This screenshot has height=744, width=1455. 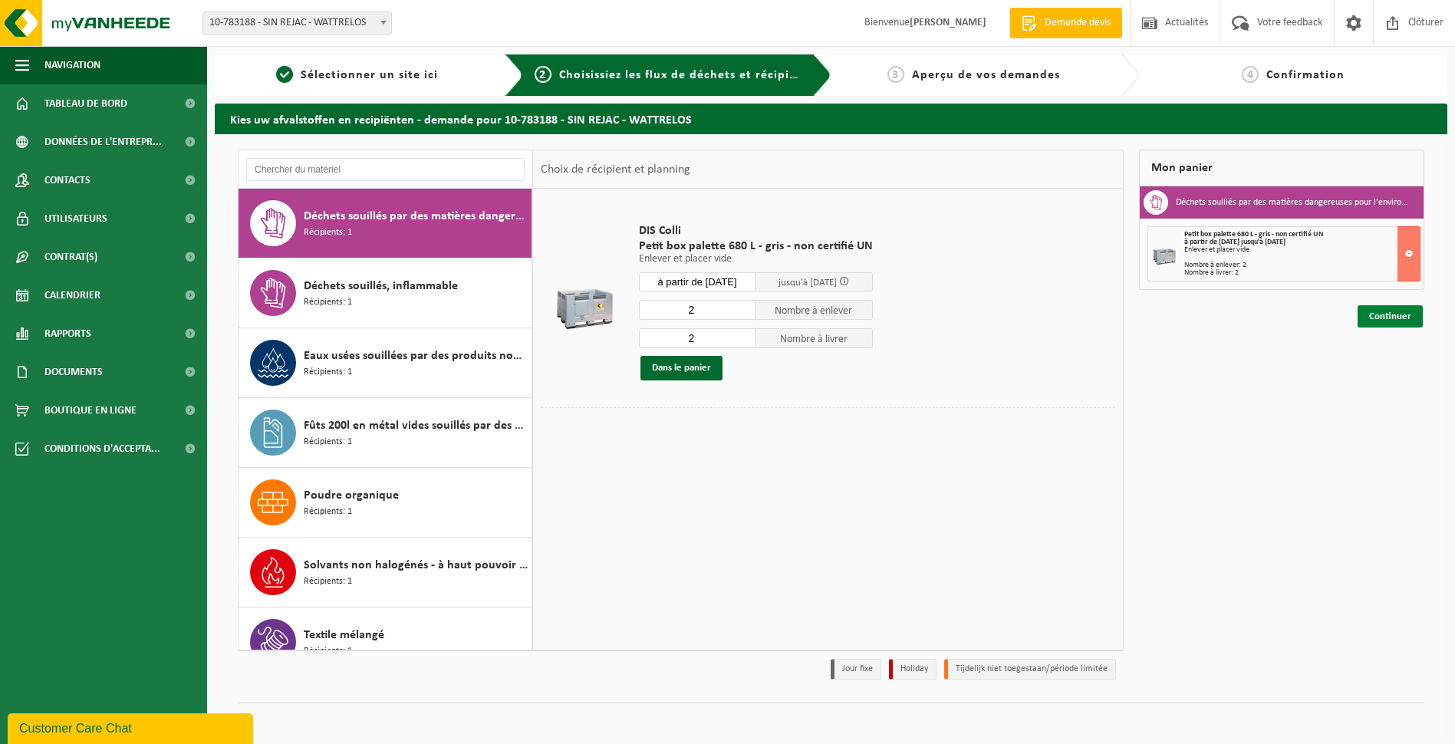 I want to click on div: Nombre à livrer: 2, so click(x=1302, y=273).